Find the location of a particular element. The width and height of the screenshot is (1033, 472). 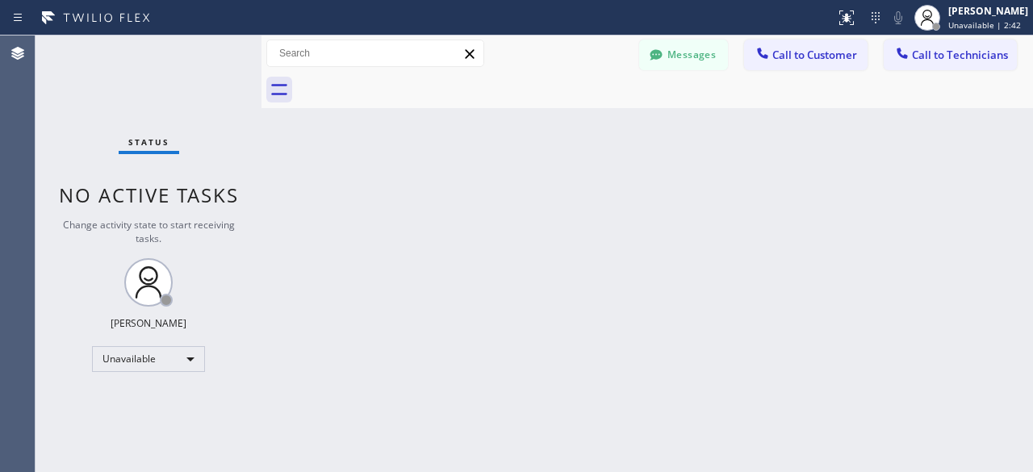

span: Call to Customer is located at coordinates (815, 55).